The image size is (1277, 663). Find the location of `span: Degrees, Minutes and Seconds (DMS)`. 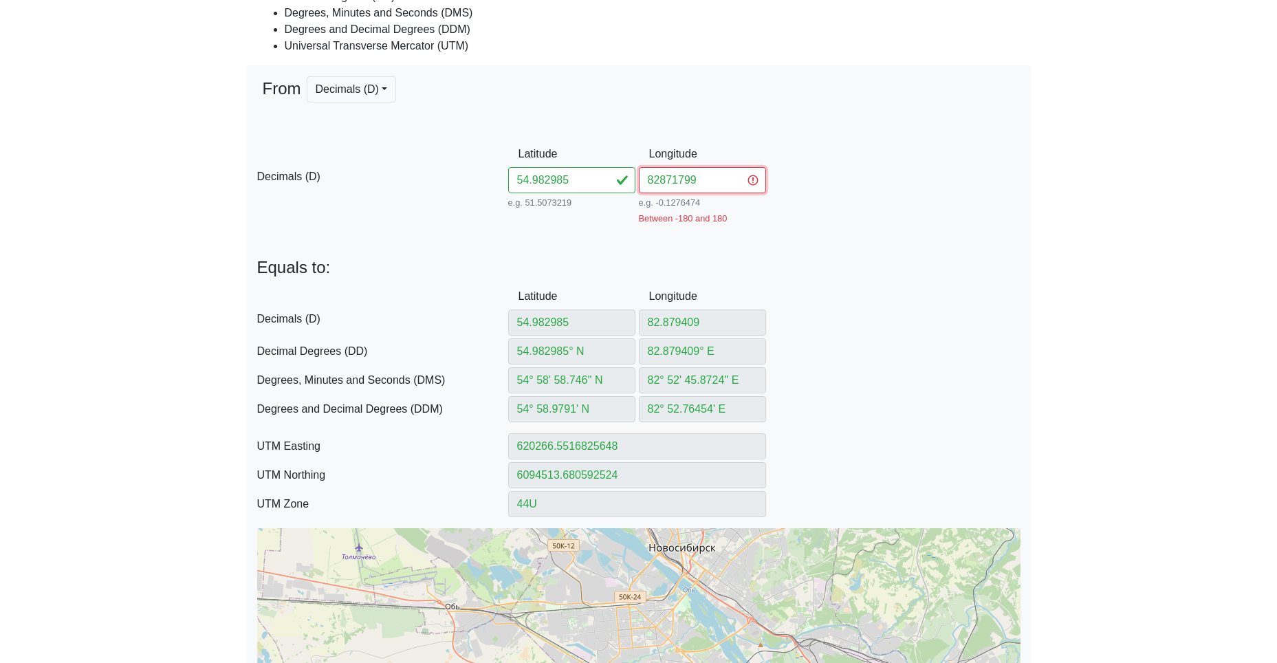

span: Degrees, Minutes and Seconds (DMS) is located at coordinates (382, 380).